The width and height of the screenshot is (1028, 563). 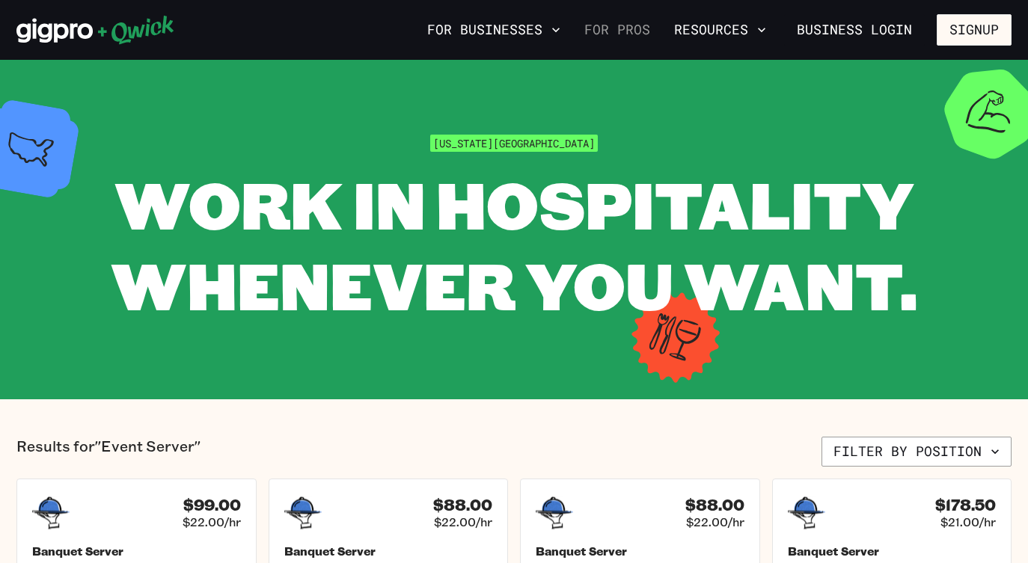 What do you see at coordinates (617, 30) in the screenshot?
I see `a: For Pros` at bounding box center [617, 30].